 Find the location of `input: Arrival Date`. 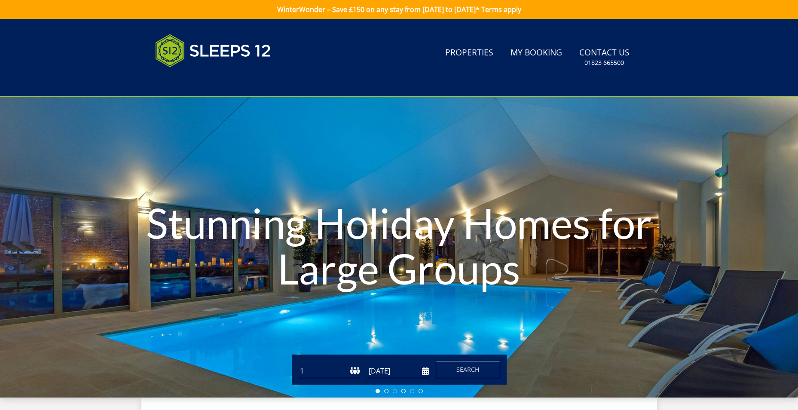

input: Arrival Date is located at coordinates (398, 371).